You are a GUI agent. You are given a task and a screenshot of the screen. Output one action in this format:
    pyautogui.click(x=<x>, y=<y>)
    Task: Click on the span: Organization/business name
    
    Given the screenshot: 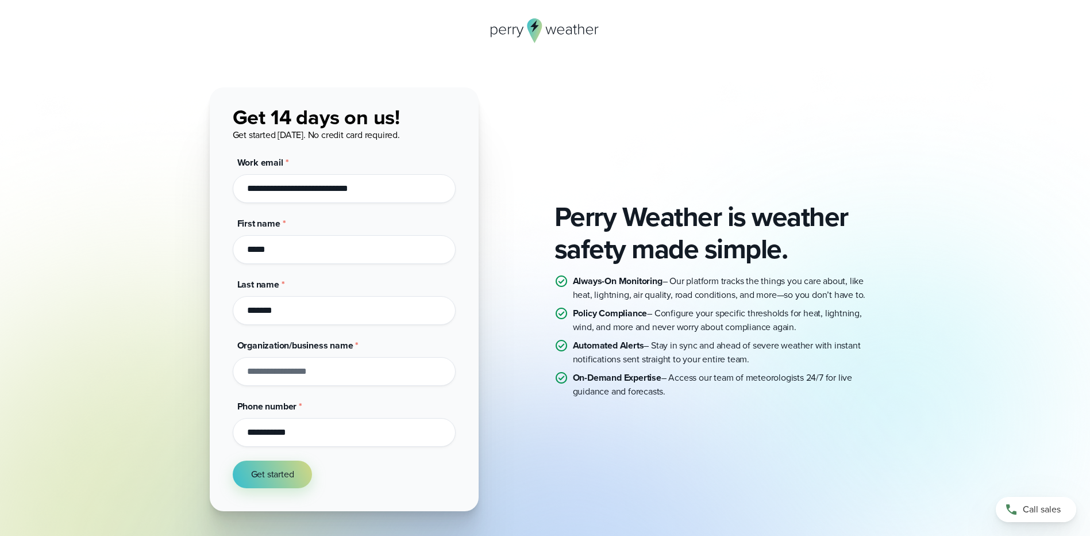 What is the action you would take?
    pyautogui.click(x=295, y=345)
    